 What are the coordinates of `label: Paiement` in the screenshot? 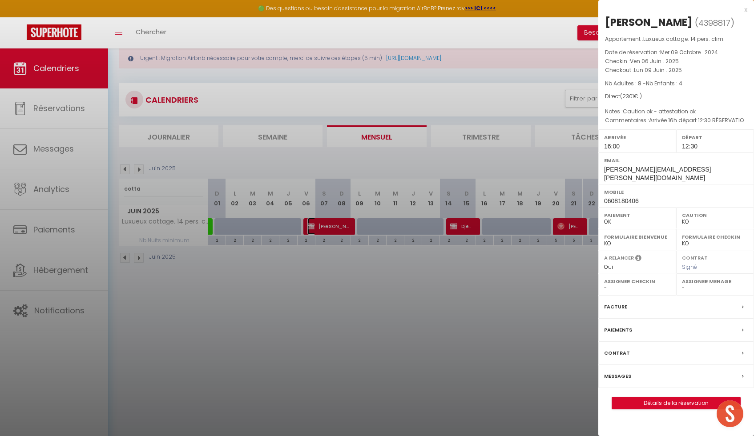 It's located at (637, 215).